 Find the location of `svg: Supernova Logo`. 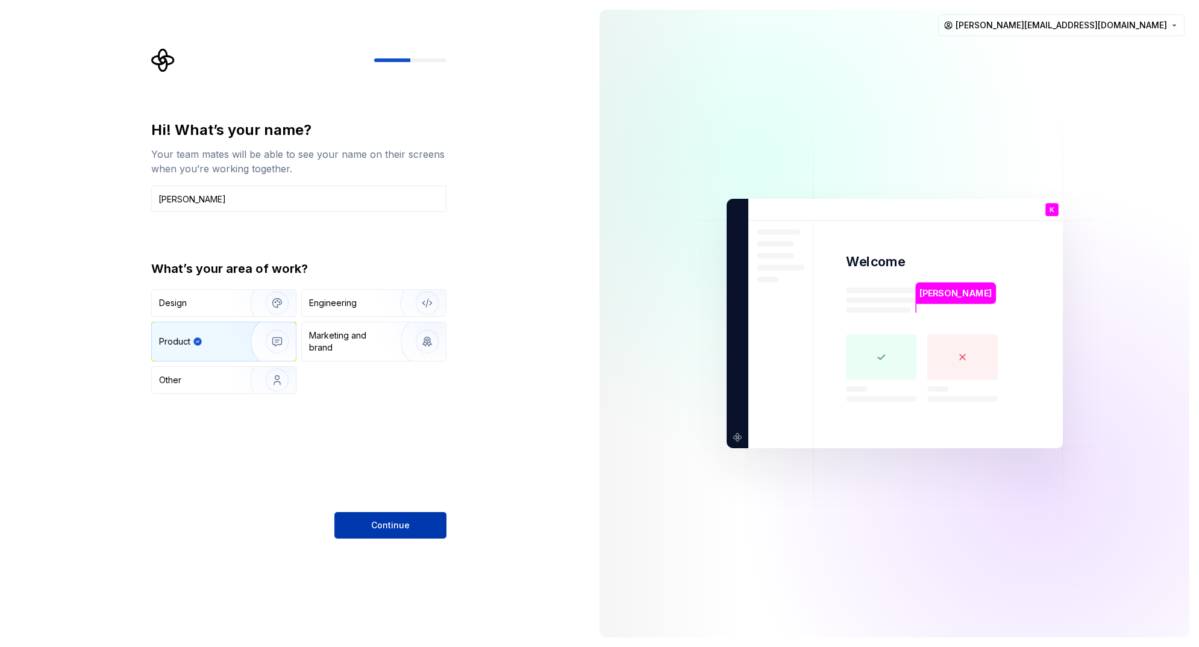

svg: Supernova Logo is located at coordinates (163, 60).